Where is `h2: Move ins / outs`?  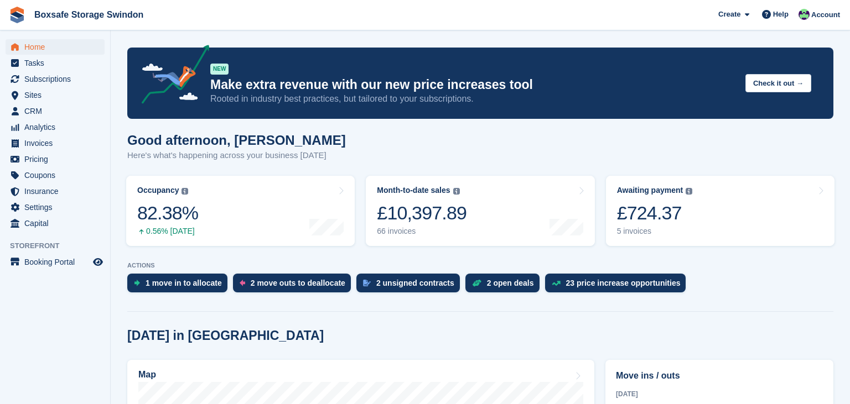
h2: Move ins / outs is located at coordinates (719, 376).